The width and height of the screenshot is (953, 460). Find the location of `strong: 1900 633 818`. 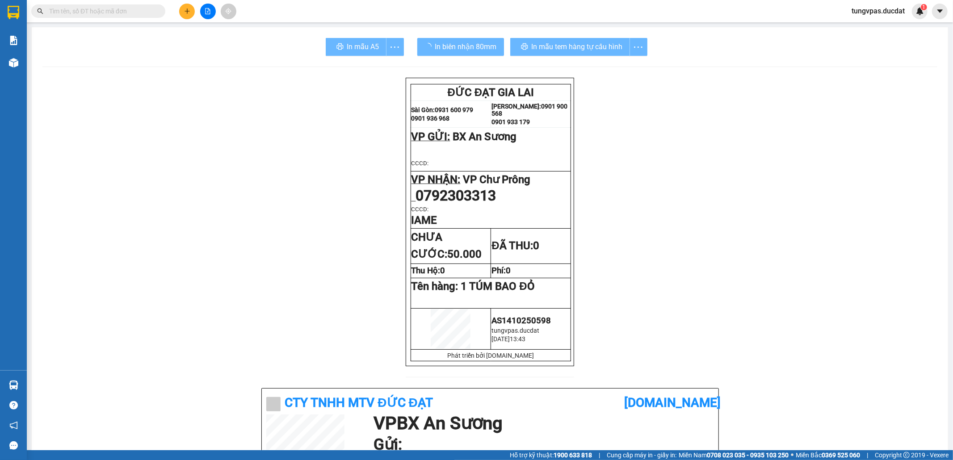

strong: 1900 633 818 is located at coordinates (573, 455).